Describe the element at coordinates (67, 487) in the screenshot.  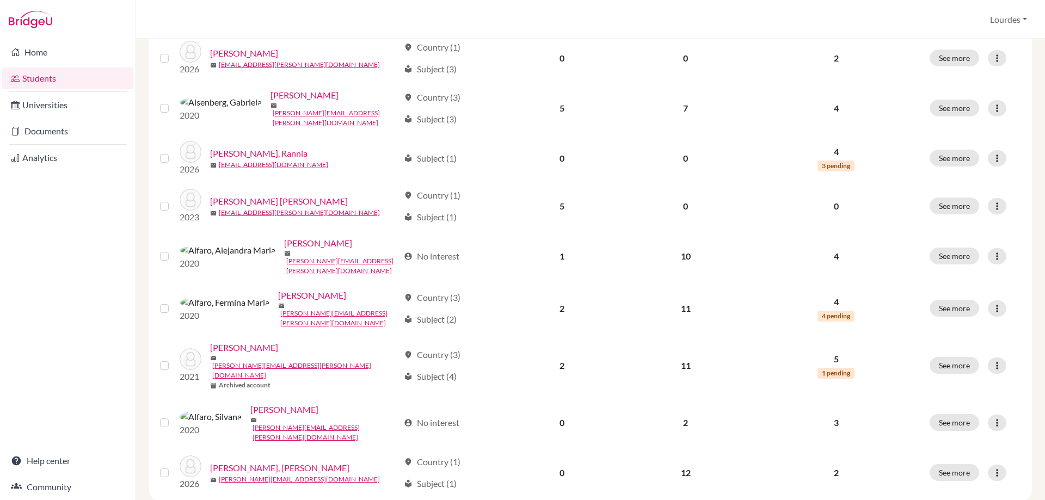
I see `a: Community` at that location.